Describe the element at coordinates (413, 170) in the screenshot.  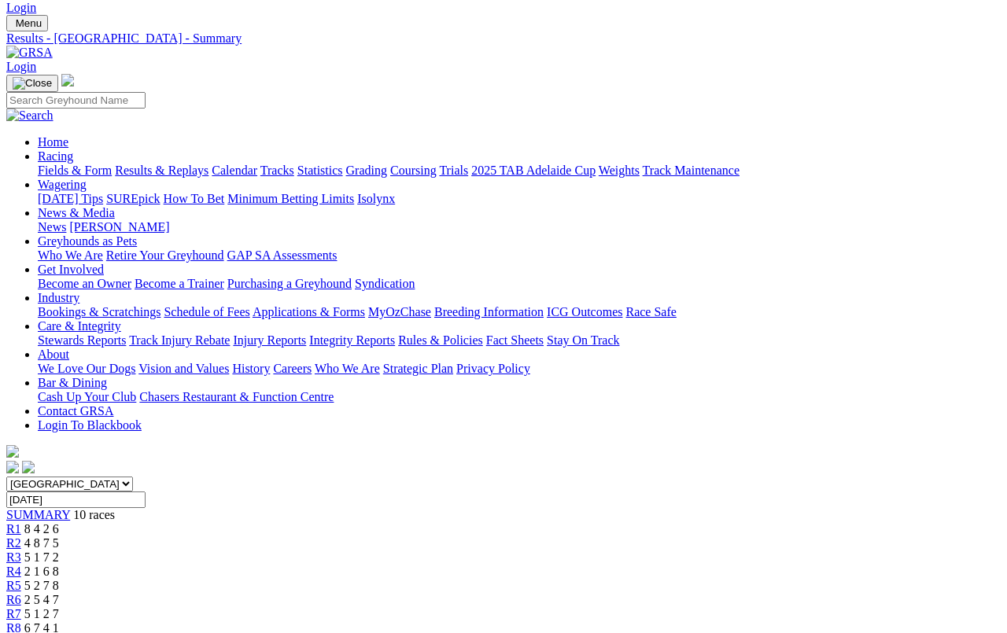
I see `a: Coursing` at that location.